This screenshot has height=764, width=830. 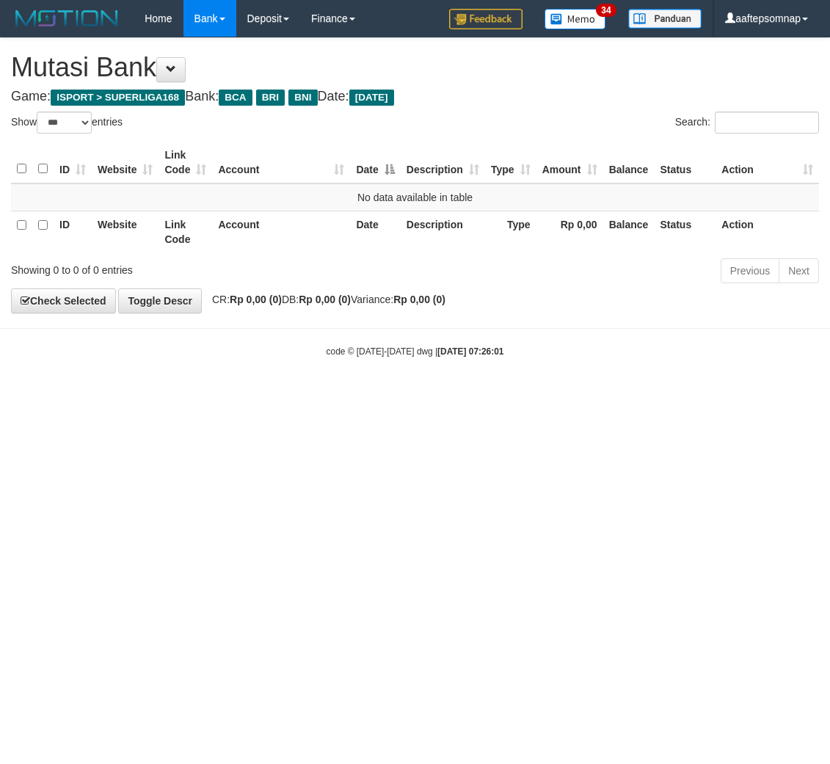 I want to click on th: Description: activate to sort column ascending, so click(x=442, y=162).